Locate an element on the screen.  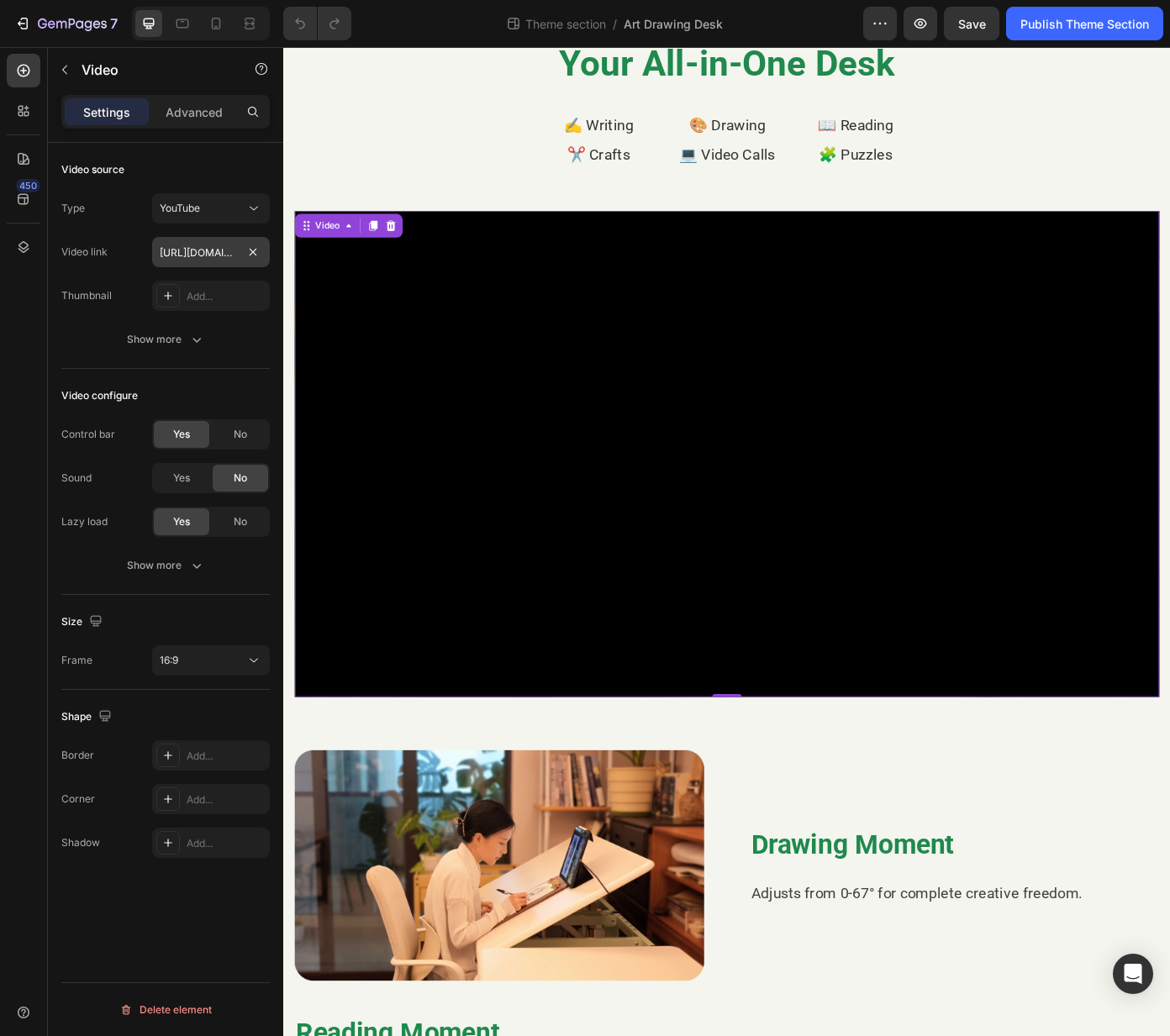
input: Insert video url here is located at coordinates (211, 252).